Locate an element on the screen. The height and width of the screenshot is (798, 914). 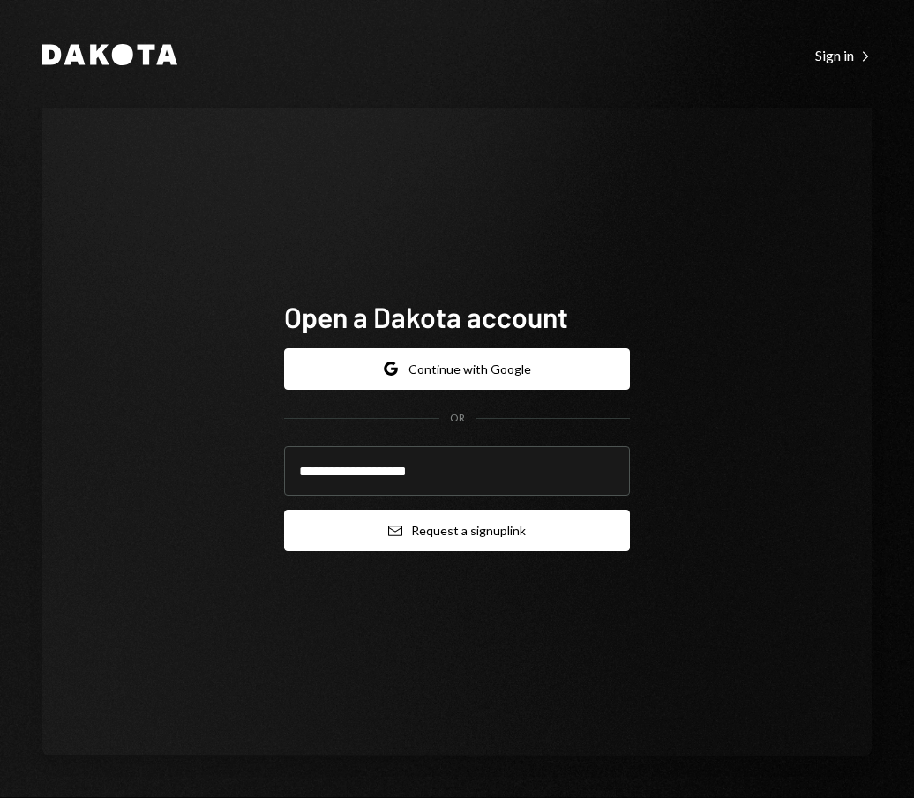
button: Continue with Google is located at coordinates (457, 369).